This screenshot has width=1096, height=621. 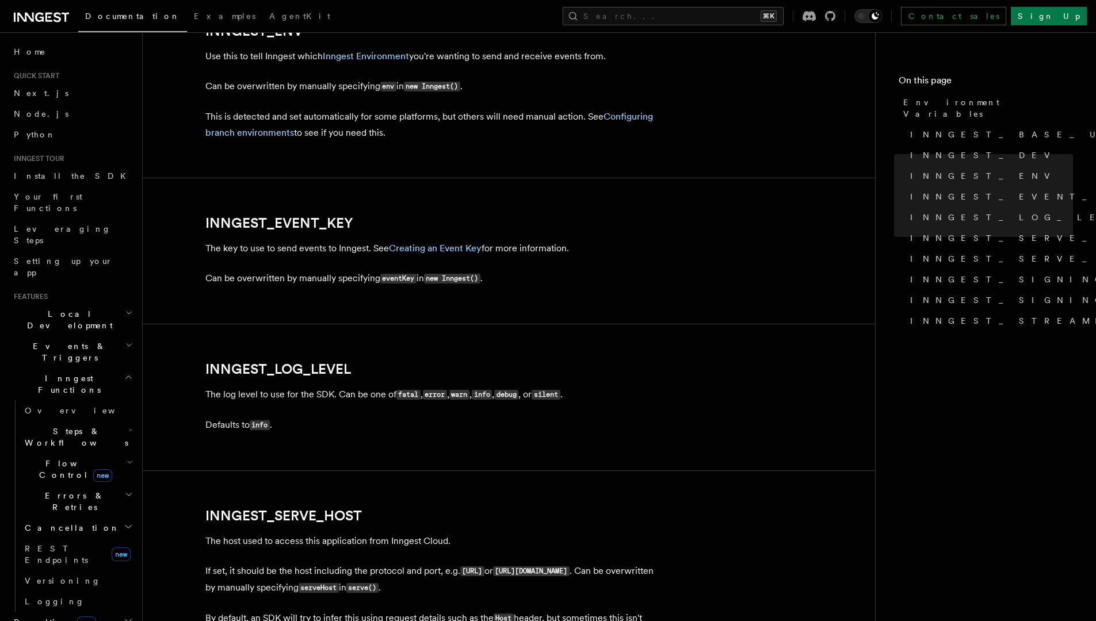 What do you see at coordinates (67, 352) in the screenshot?
I see `span: Events & Triggers` at bounding box center [67, 352].